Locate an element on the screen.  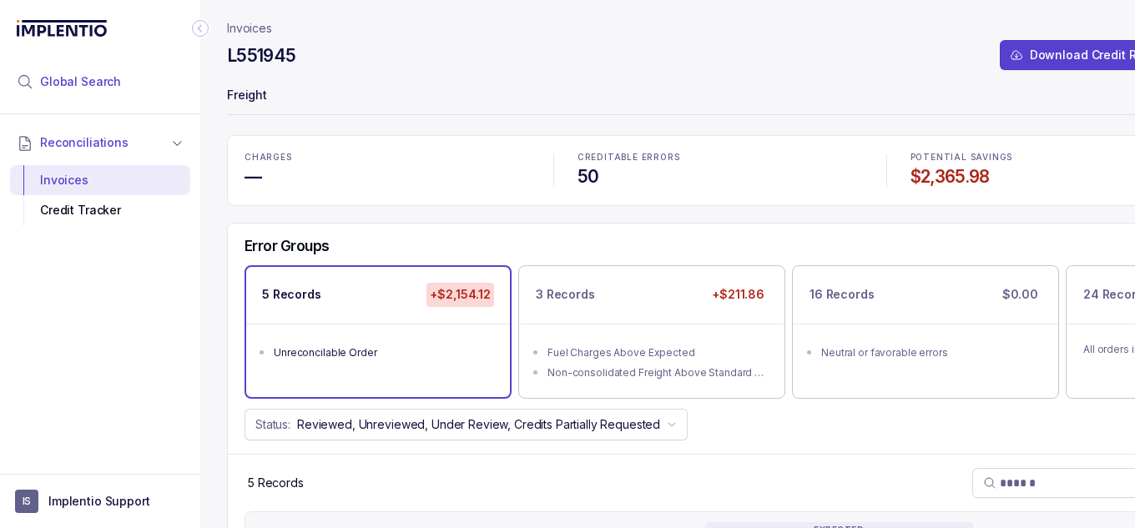
h4: L551945 is located at coordinates (261, 56).